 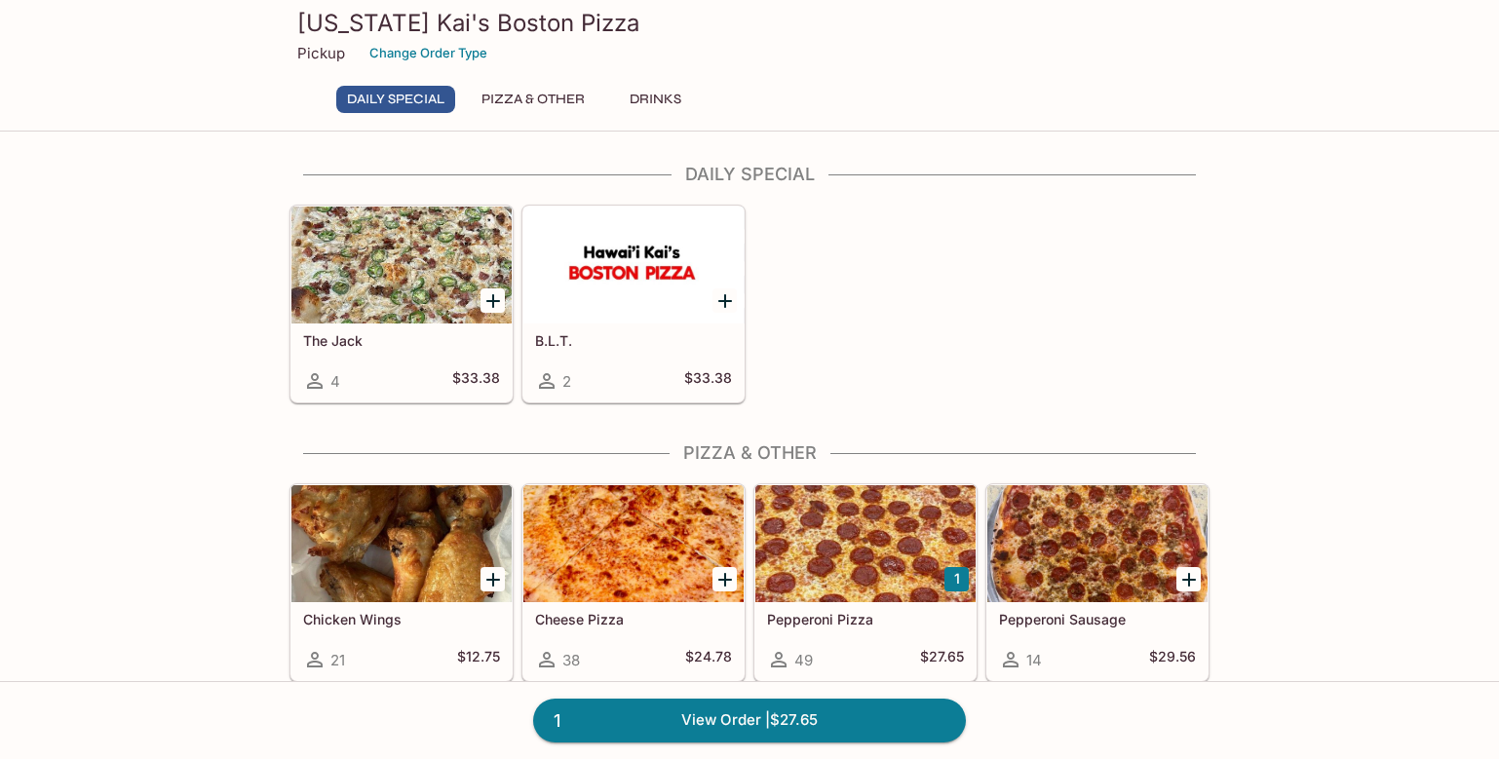 I want to click on div: Chicken Wings, so click(x=402, y=544).